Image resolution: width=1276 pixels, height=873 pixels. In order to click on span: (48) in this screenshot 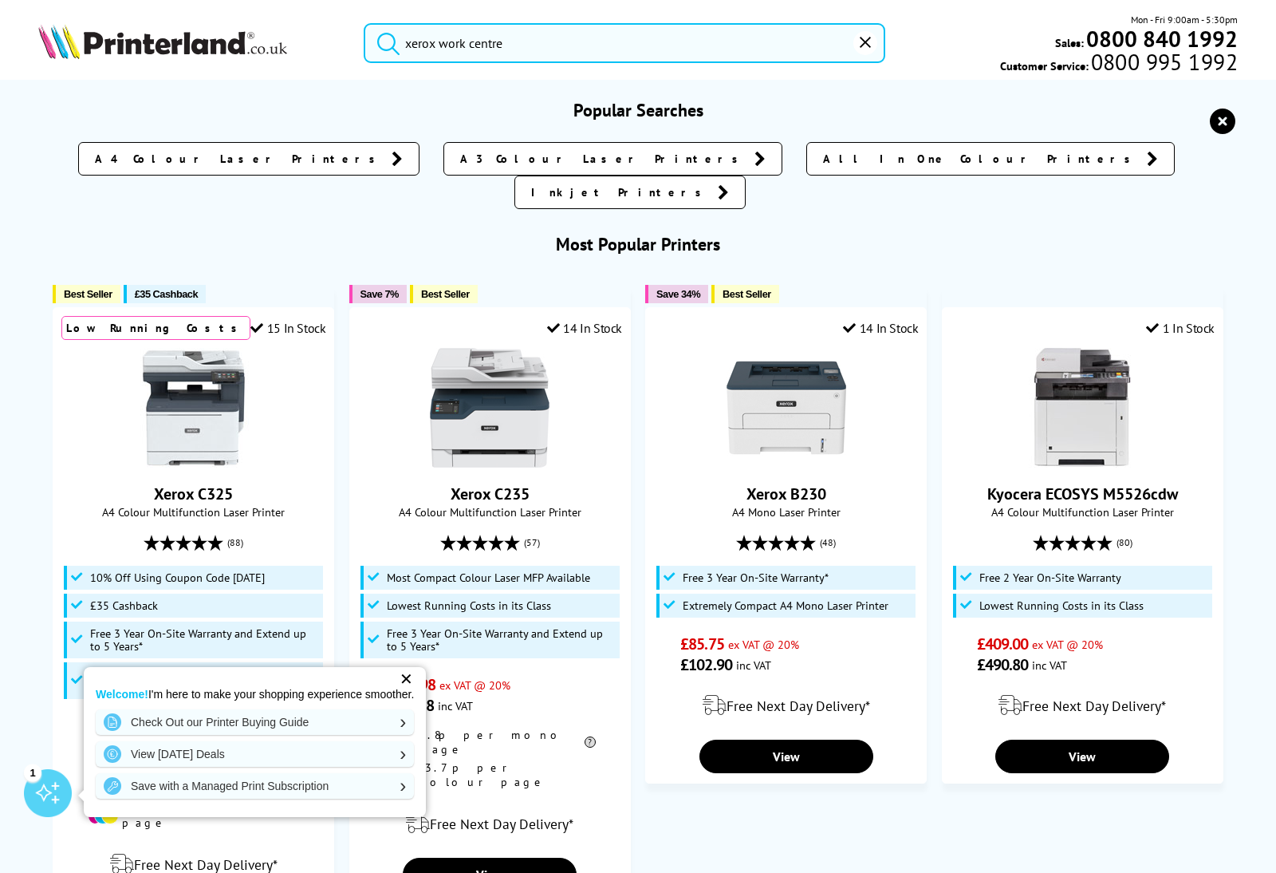, I will do `click(828, 542)`.